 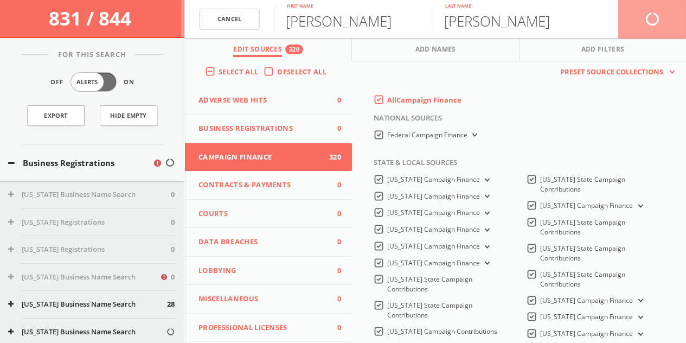 I want to click on span: Deselect All, so click(x=301, y=72).